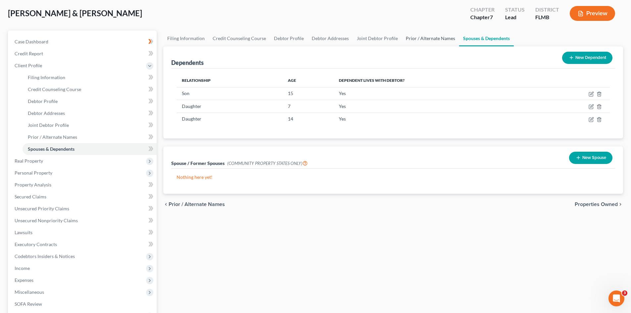  I want to click on span: Miscellaneous, so click(29, 292).